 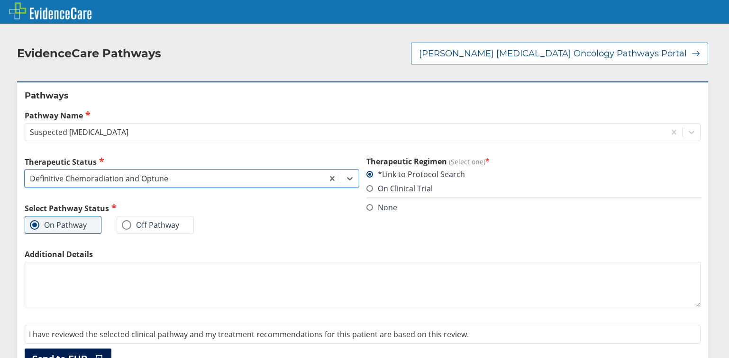 I want to click on h2: Select Pathway Status, so click(x=192, y=208).